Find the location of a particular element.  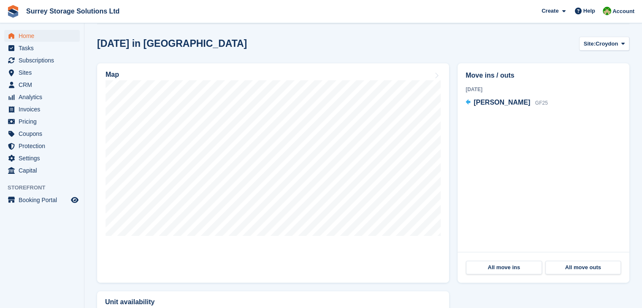

span: Invoices is located at coordinates (44, 109).